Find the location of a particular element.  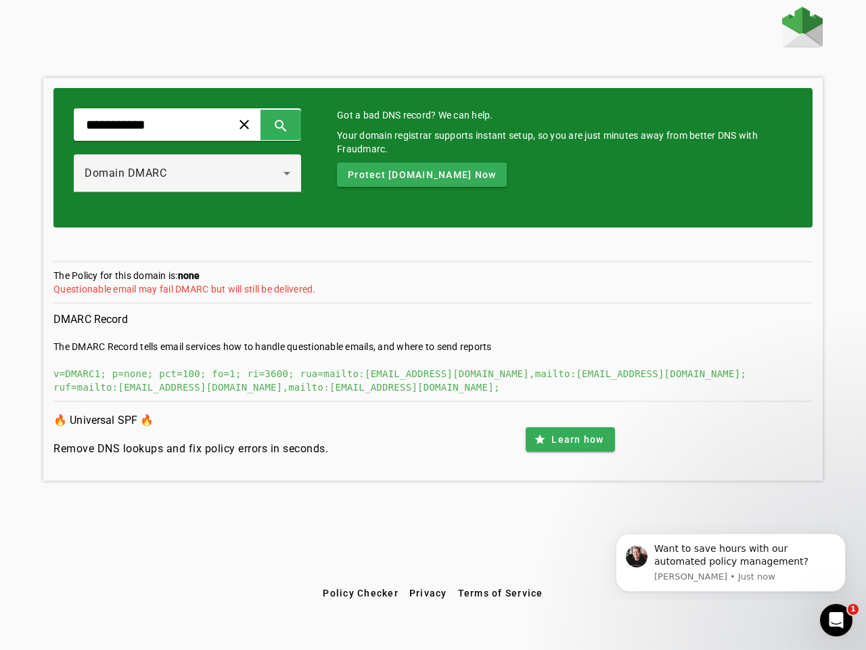

a: Home is located at coordinates (803, 28).